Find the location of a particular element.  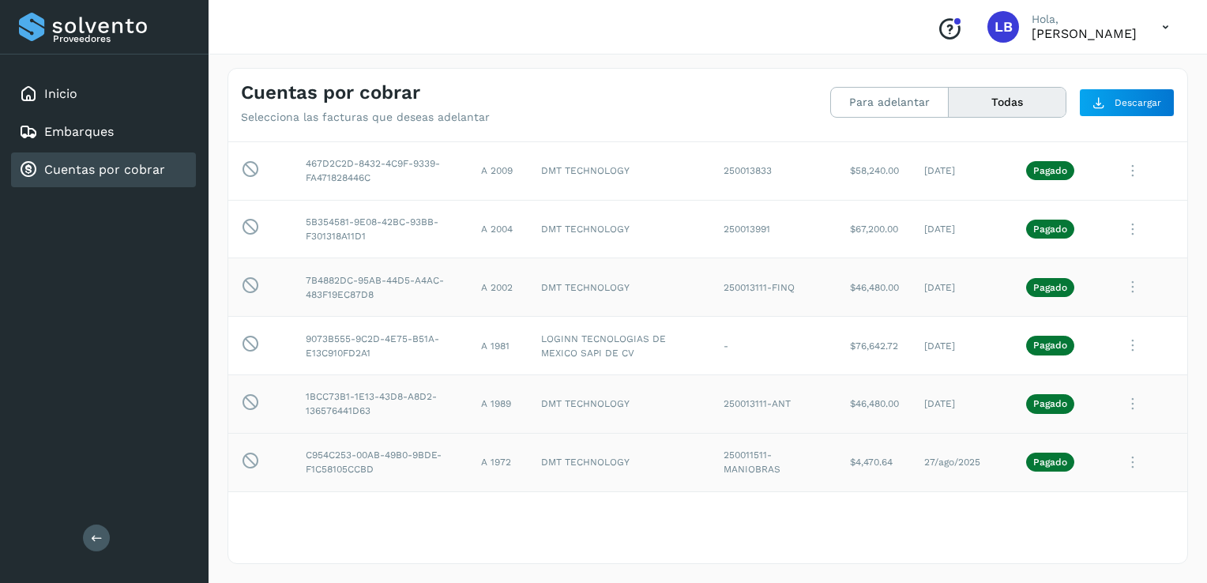

button: Descargar is located at coordinates (1127, 103).